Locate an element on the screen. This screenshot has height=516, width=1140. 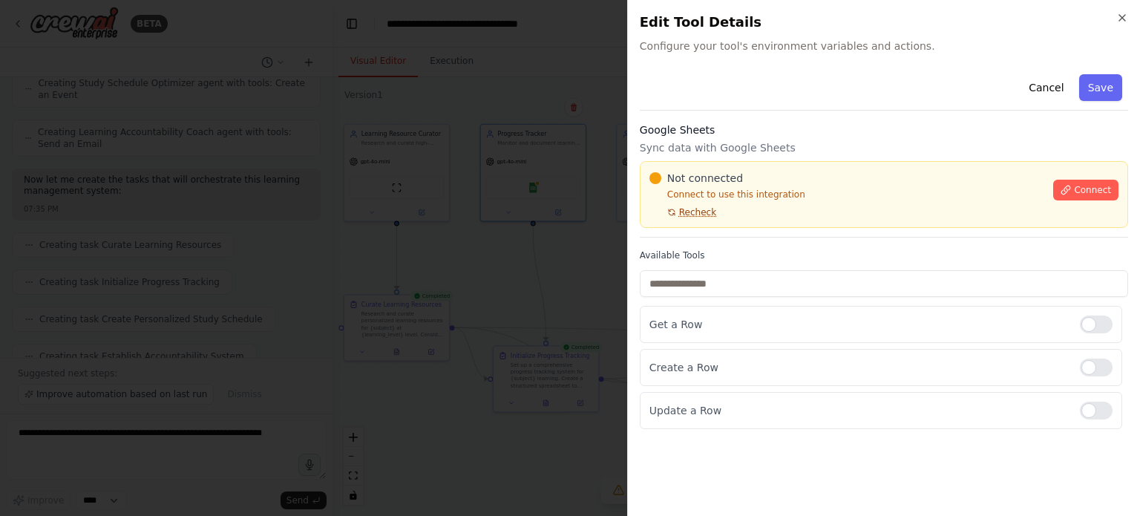
span: Not connected is located at coordinates (705, 178).